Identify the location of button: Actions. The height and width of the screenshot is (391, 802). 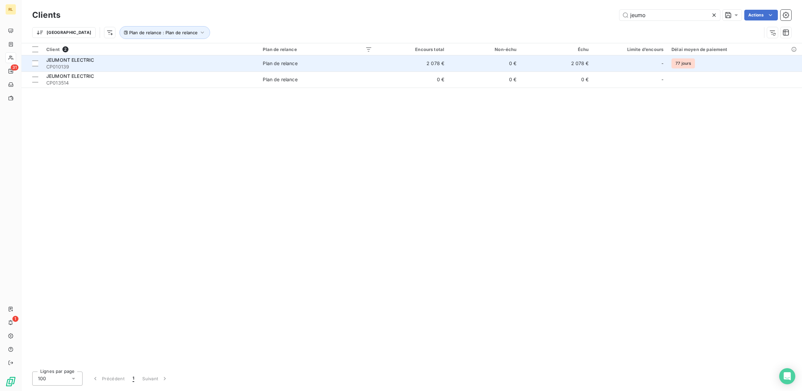
(761, 15).